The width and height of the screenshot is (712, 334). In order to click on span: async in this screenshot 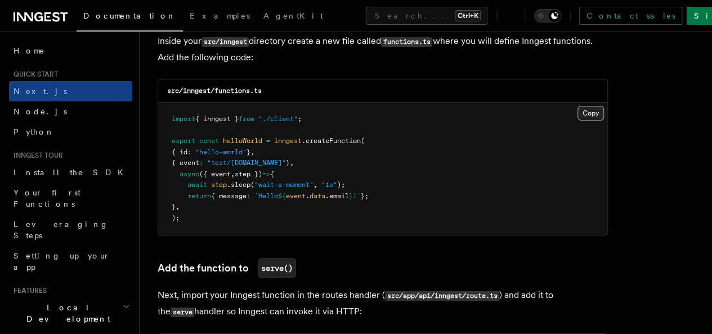, I will do `click(189, 174)`.